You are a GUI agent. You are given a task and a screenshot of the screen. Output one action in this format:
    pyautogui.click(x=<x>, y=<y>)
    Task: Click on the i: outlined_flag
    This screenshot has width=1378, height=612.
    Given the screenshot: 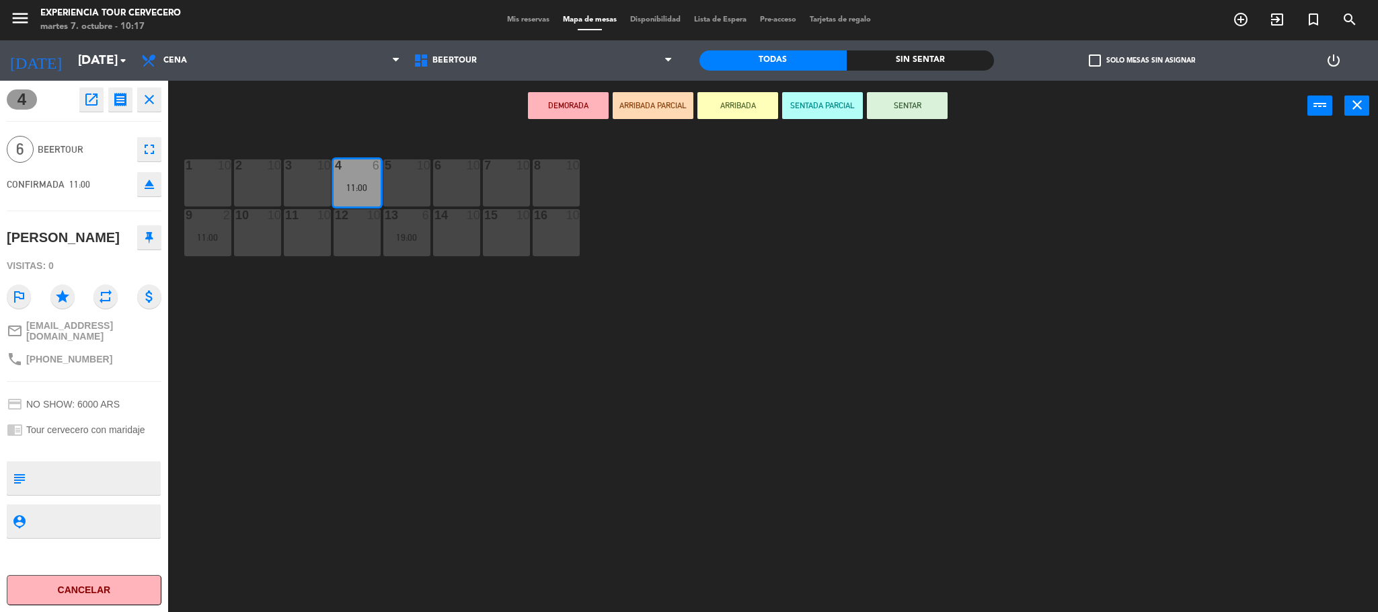 What is the action you would take?
    pyautogui.click(x=19, y=296)
    